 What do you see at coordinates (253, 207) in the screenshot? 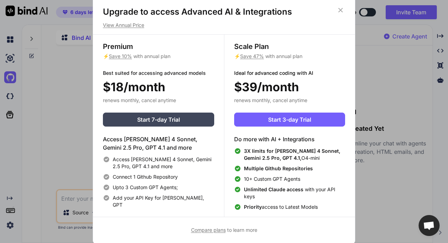
I see `span: Priority` at bounding box center [253, 207].